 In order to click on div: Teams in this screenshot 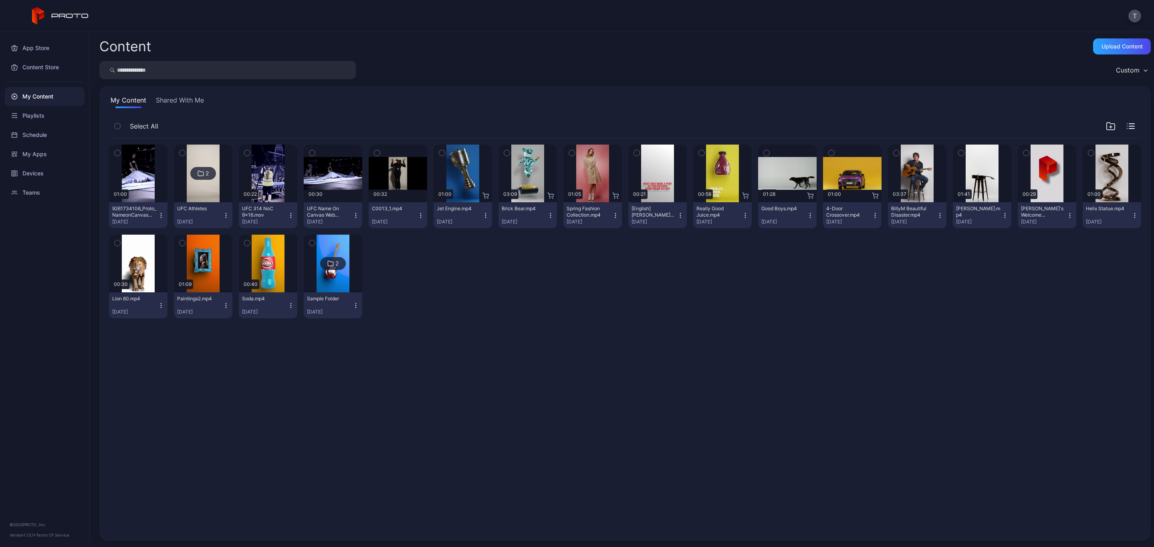, I will do `click(44, 193)`.